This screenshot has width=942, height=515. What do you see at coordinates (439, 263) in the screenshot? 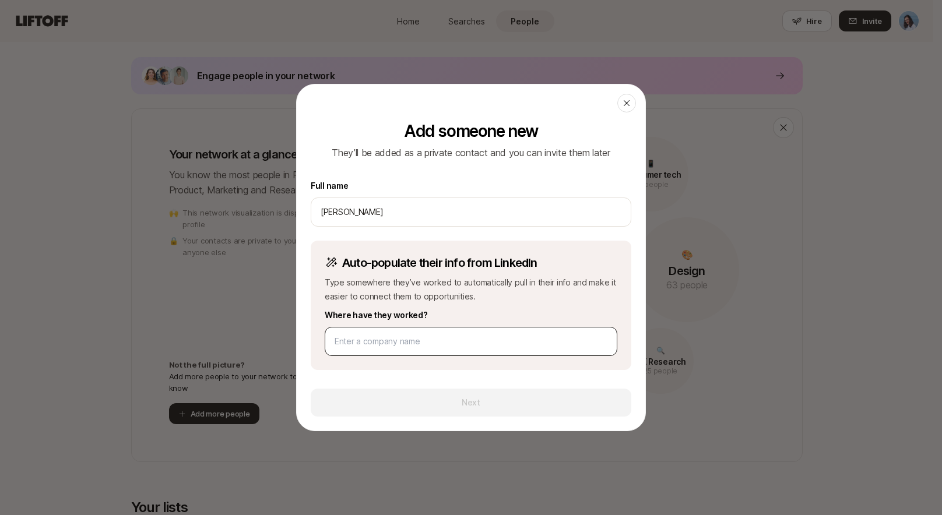
I see `p: Auto-populate their info from LinkedIn` at bounding box center [439, 263].